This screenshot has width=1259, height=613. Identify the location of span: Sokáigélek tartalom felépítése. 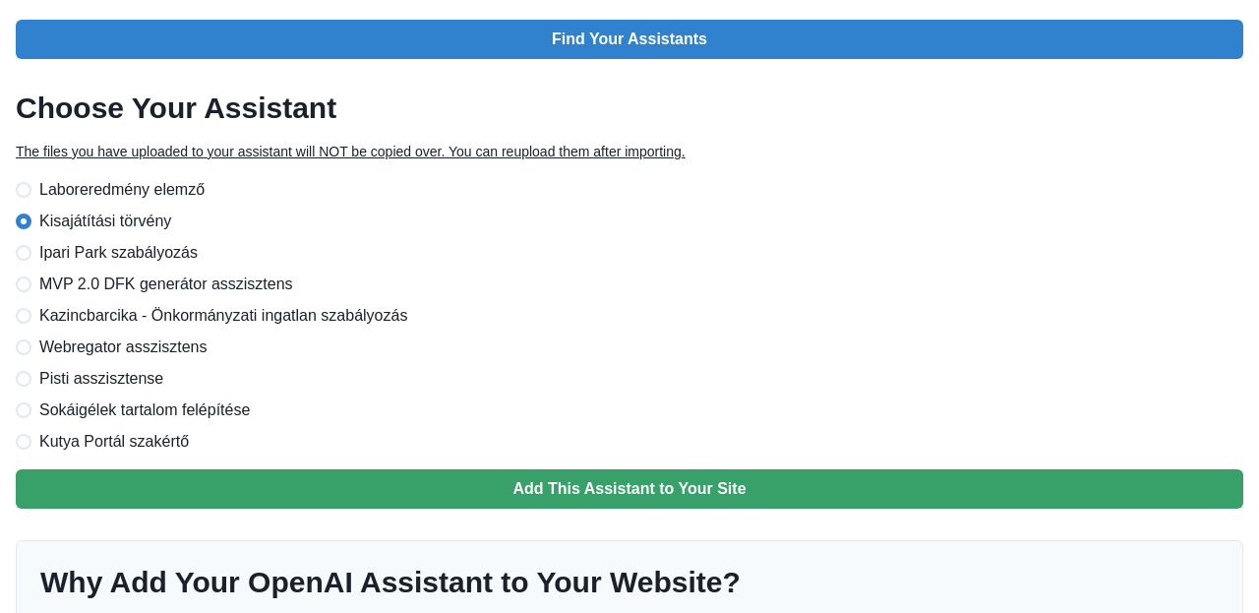
(145, 410).